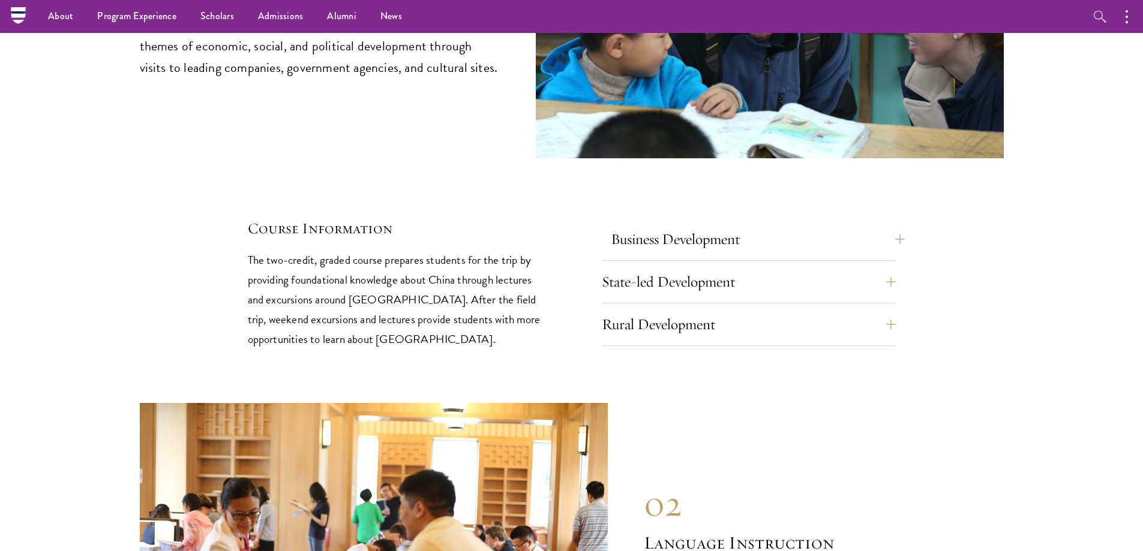 The width and height of the screenshot is (1143, 551). Describe the element at coordinates (749, 282) in the screenshot. I see `button: State-led Development` at that location.